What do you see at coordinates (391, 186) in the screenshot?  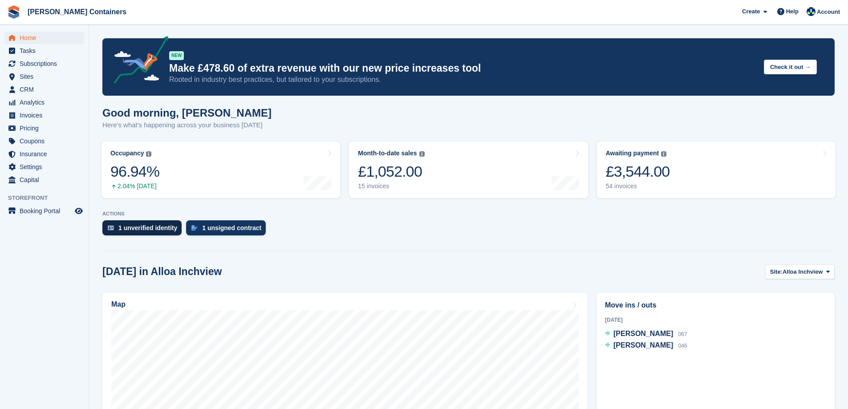 I see `div: 15 invoices` at bounding box center [391, 186].